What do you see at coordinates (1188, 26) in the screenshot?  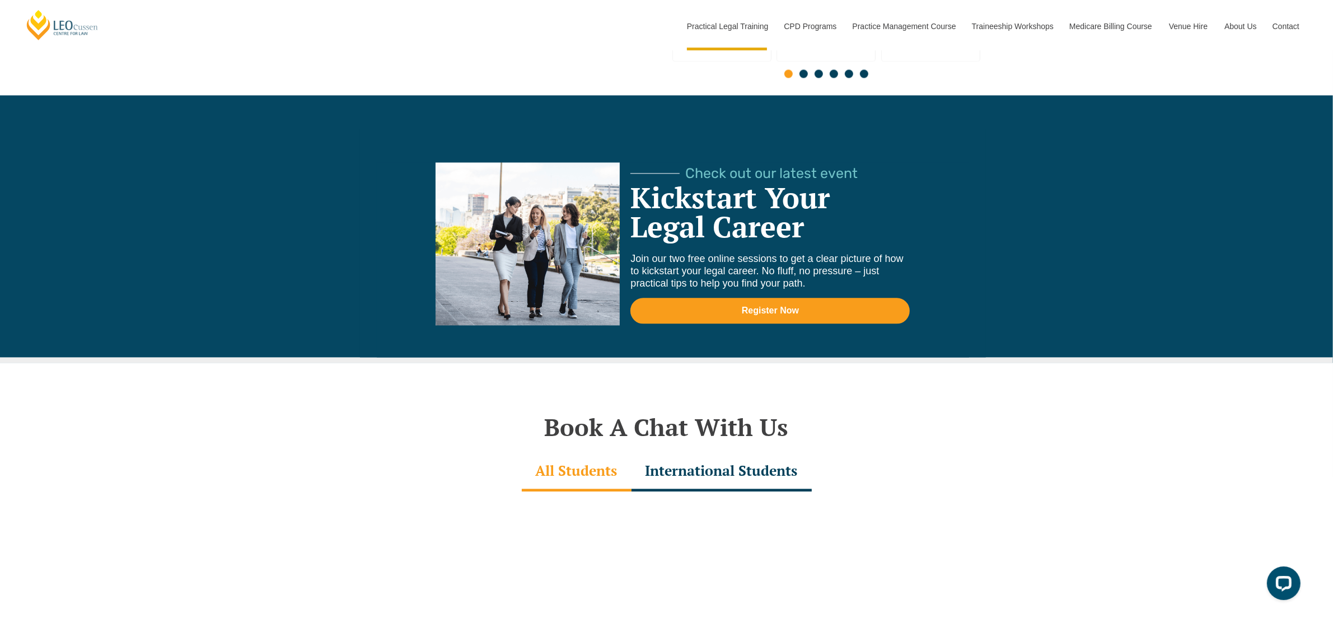 I see `a: Venue Hire` at bounding box center [1188, 26].